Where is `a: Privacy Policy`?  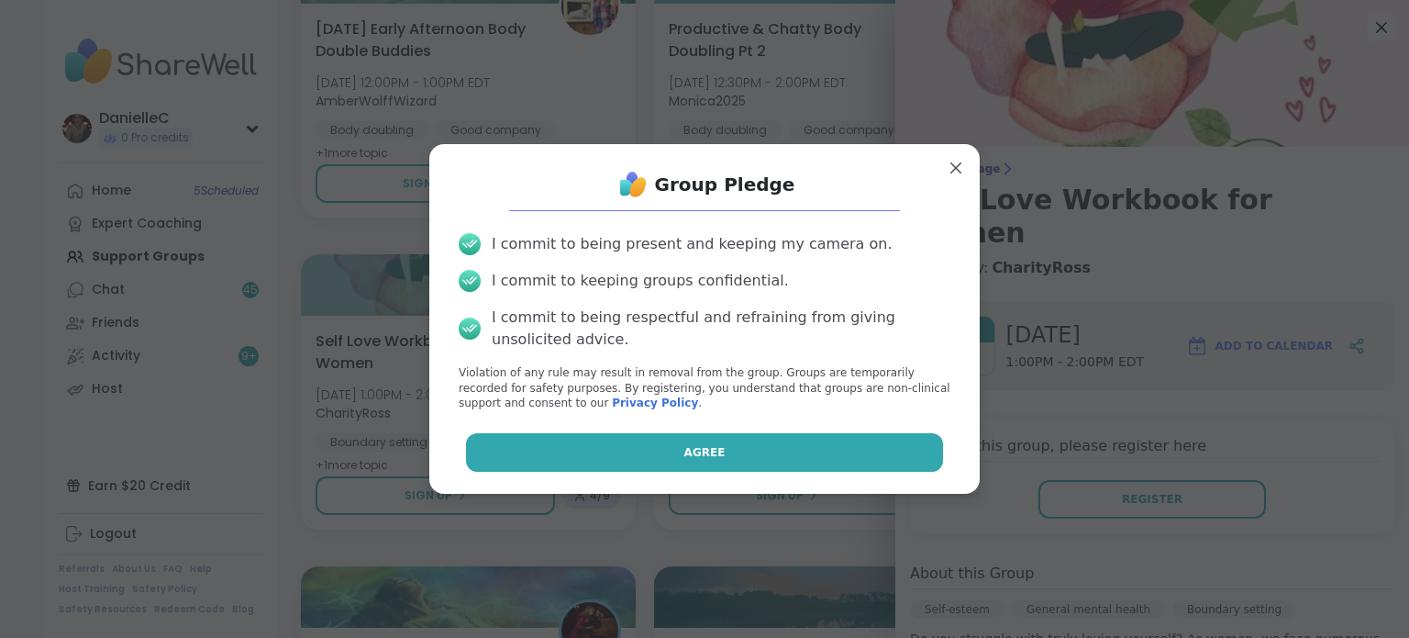 a: Privacy Policy is located at coordinates (655, 403).